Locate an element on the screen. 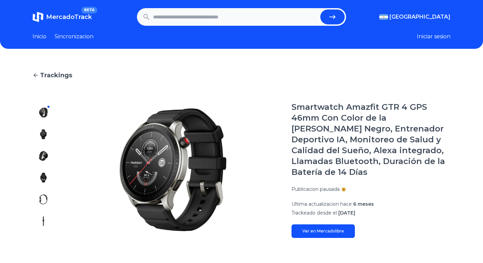  img: Argentina is located at coordinates (384, 17).